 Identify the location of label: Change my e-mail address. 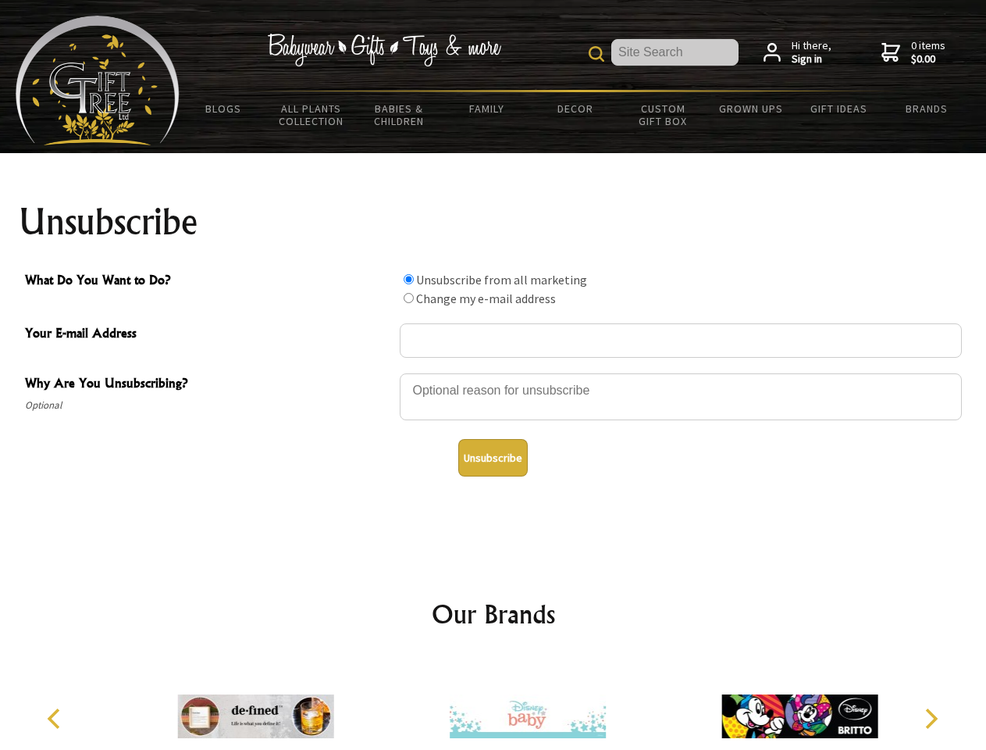
(486, 298).